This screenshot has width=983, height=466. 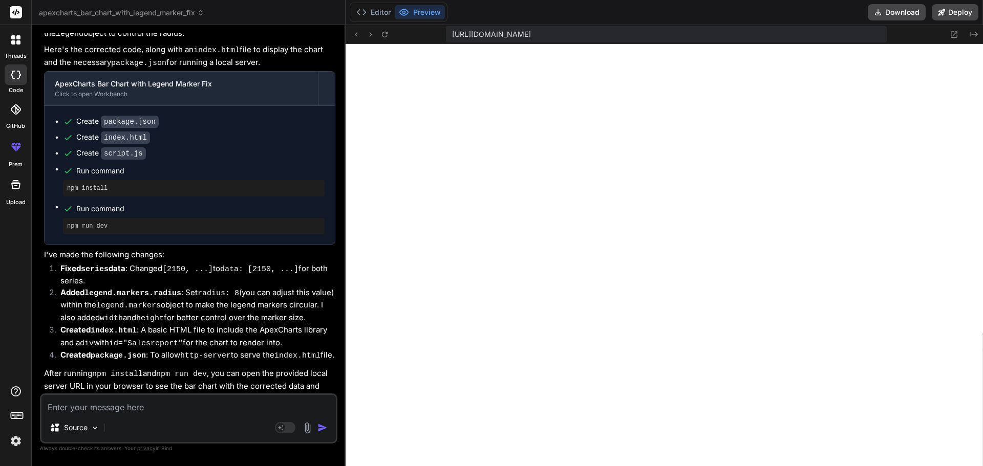 What do you see at coordinates (896, 12) in the screenshot?
I see `button: Download` at bounding box center [896, 12].